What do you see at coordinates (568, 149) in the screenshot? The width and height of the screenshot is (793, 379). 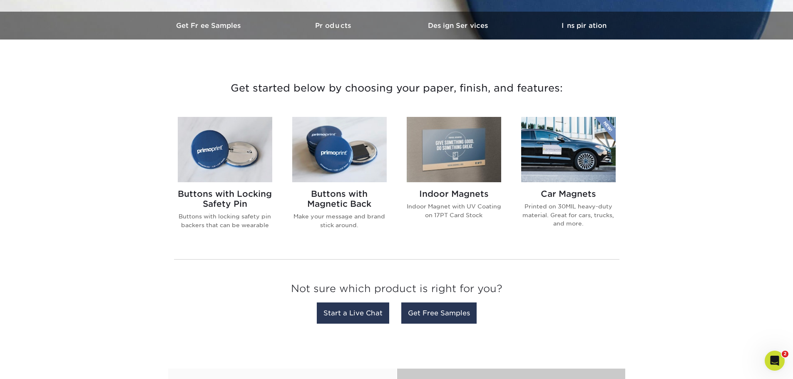 I see `img: Car Magnets Magnets and Buttons` at bounding box center [568, 149].